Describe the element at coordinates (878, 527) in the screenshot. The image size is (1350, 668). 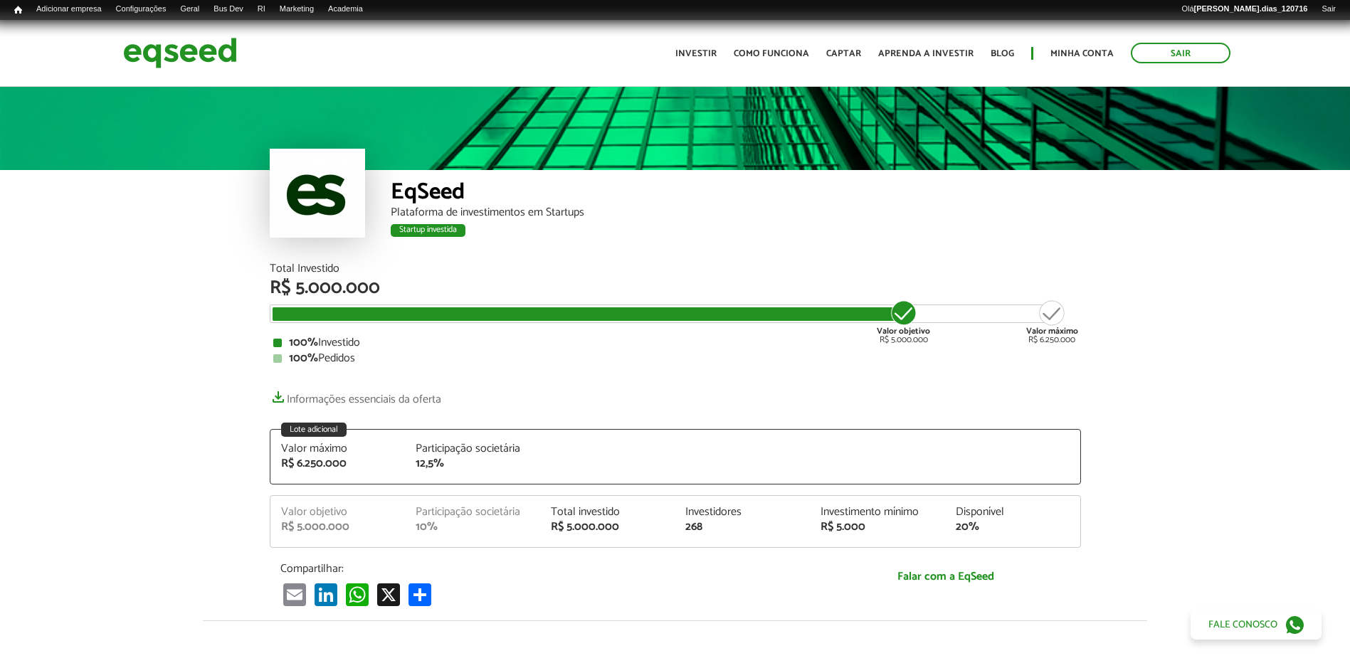
I see `div: R$ 5.000` at that location.